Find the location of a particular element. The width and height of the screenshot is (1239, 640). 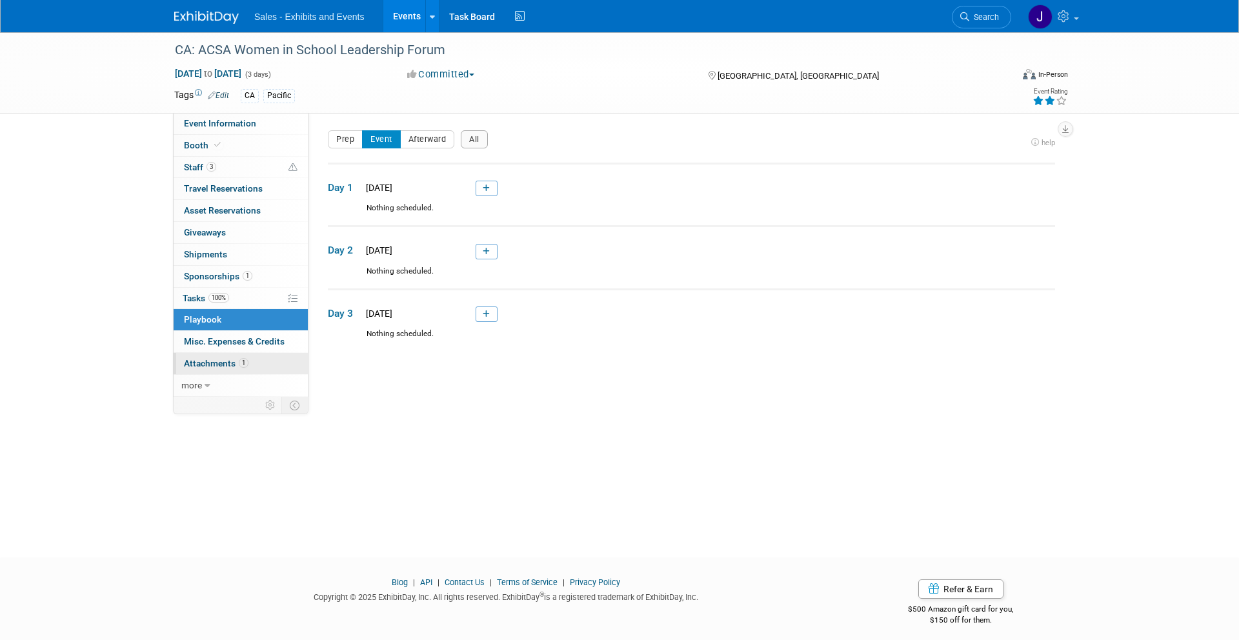

a: Sponsorships1 is located at coordinates (241, 276).